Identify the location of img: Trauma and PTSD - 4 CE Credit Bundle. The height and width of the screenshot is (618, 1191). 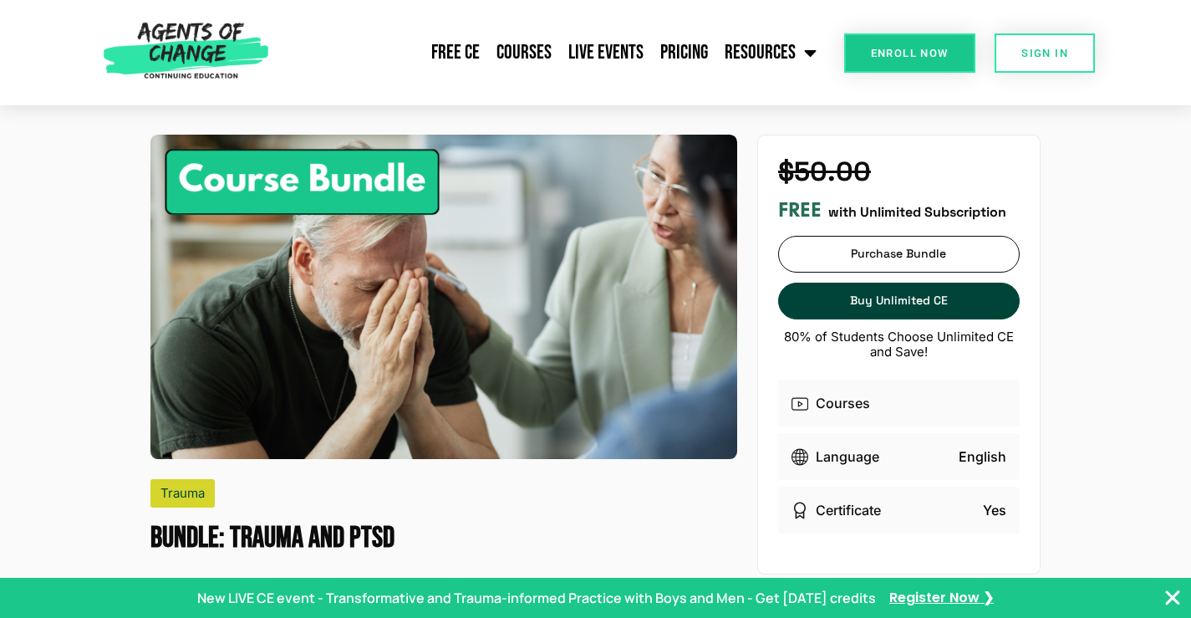
(444, 297).